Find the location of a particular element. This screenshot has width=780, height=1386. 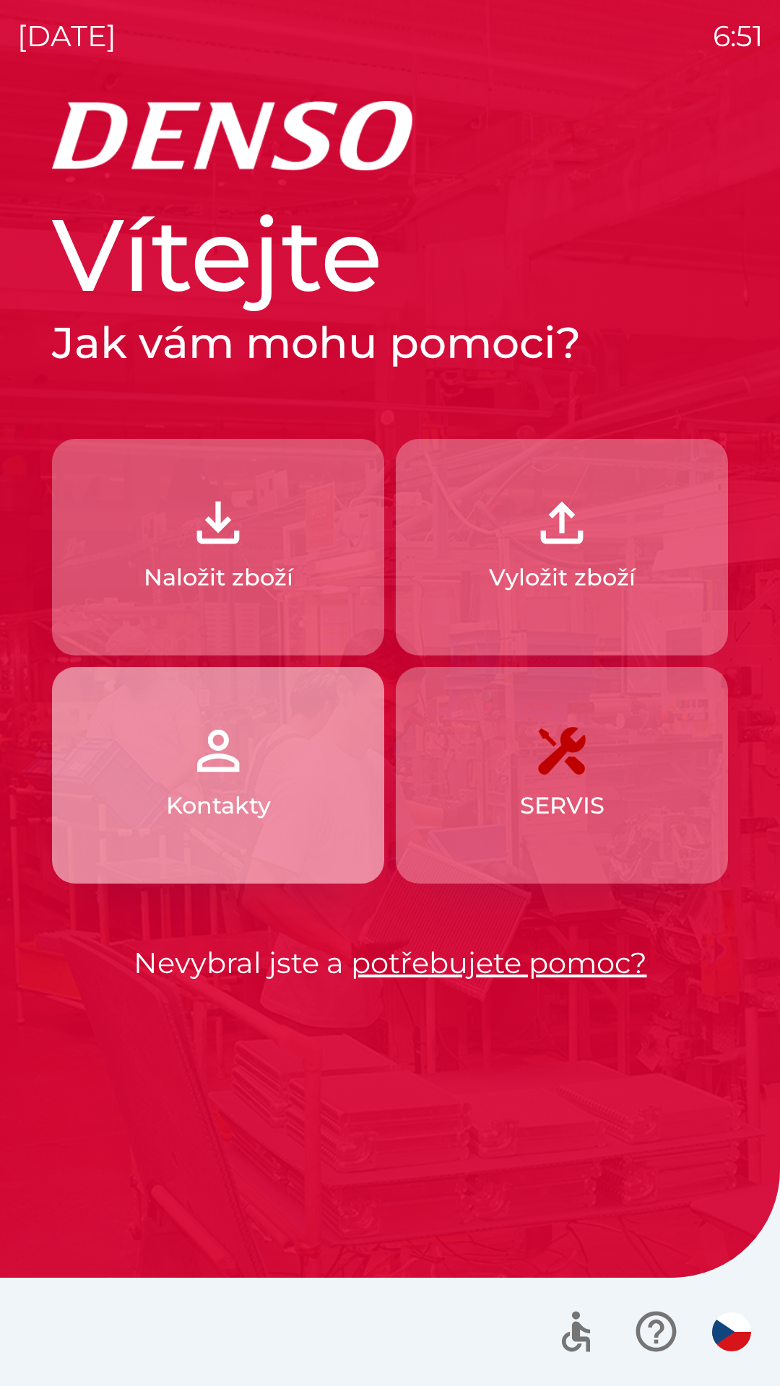

p: Naložit zboží is located at coordinates (218, 577).